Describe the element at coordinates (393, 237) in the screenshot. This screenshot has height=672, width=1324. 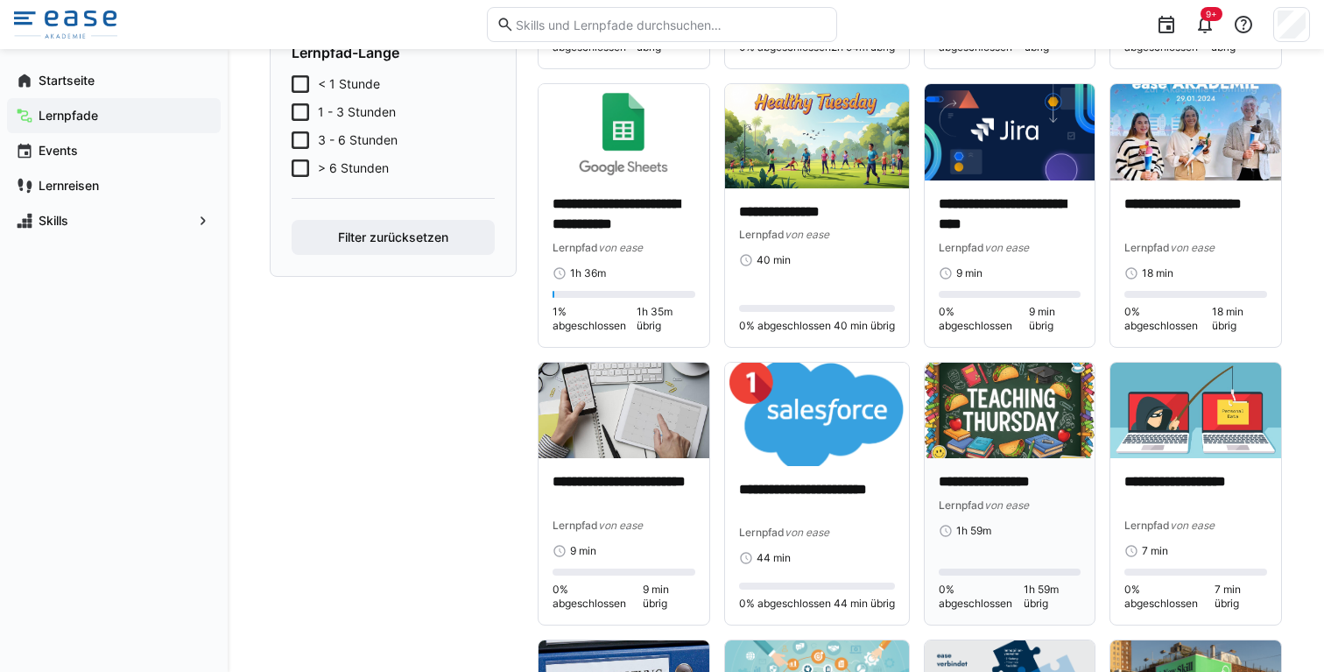
I see `span: Filter zurücksetzen` at that location.